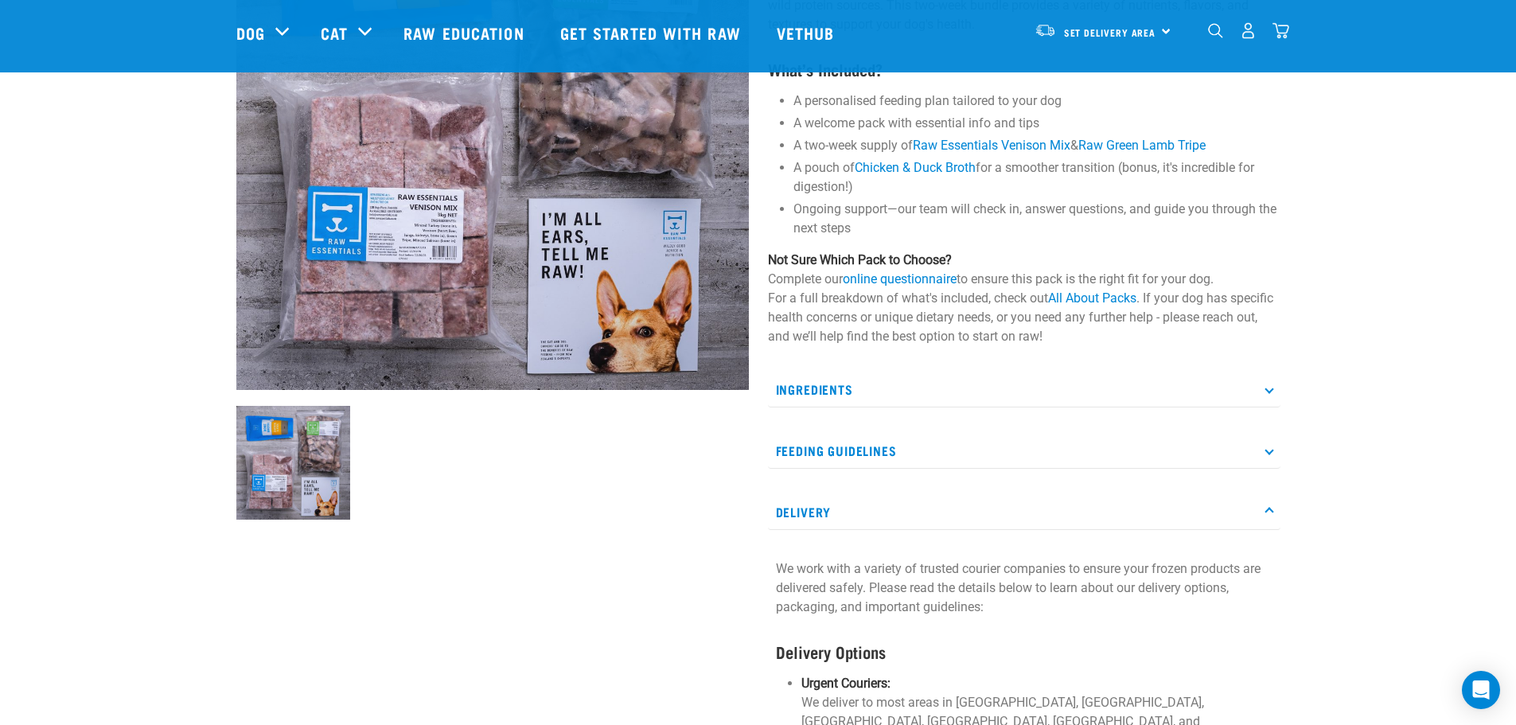 The height and width of the screenshot is (725, 1516). What do you see at coordinates (251, 33) in the screenshot?
I see `a: Dog` at bounding box center [251, 33].